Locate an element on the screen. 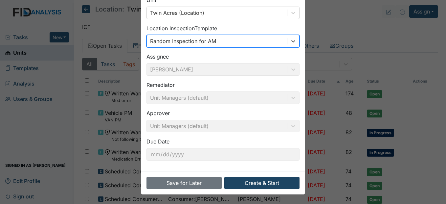 The height and width of the screenshot is (204, 446). label: Remediator is located at coordinates (161, 85).